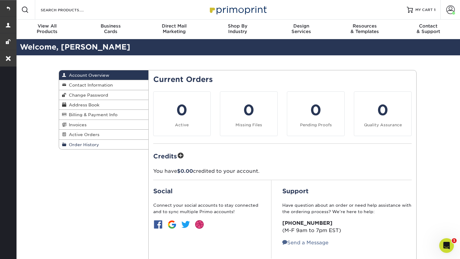 The height and width of the screenshot is (259, 460). I want to click on div: Cards, so click(111, 29).